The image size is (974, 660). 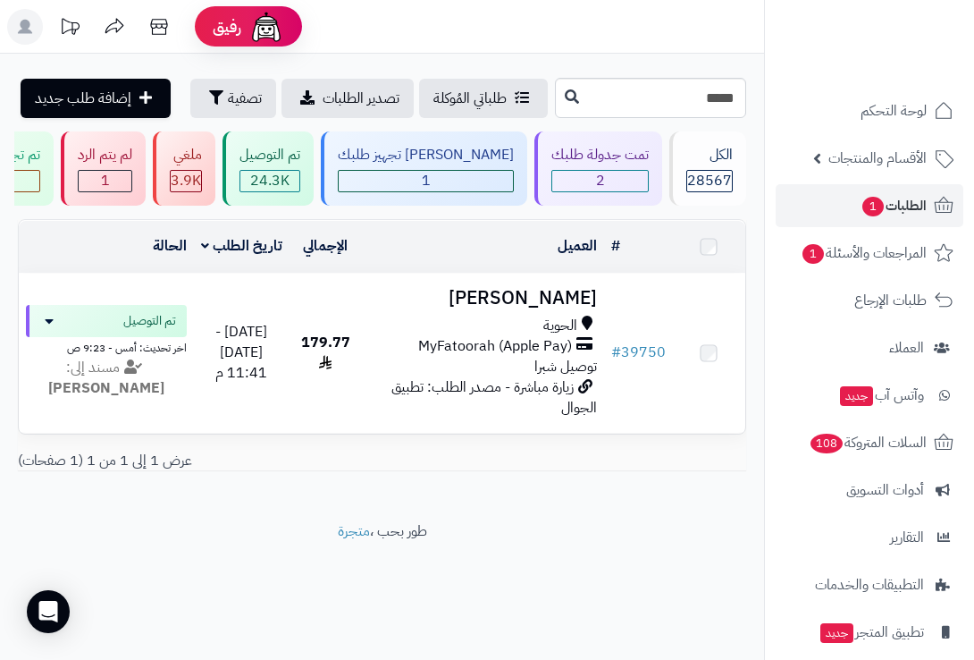 What do you see at coordinates (105, 155) in the screenshot?
I see `div: لم يتم الرد` at bounding box center [105, 155].